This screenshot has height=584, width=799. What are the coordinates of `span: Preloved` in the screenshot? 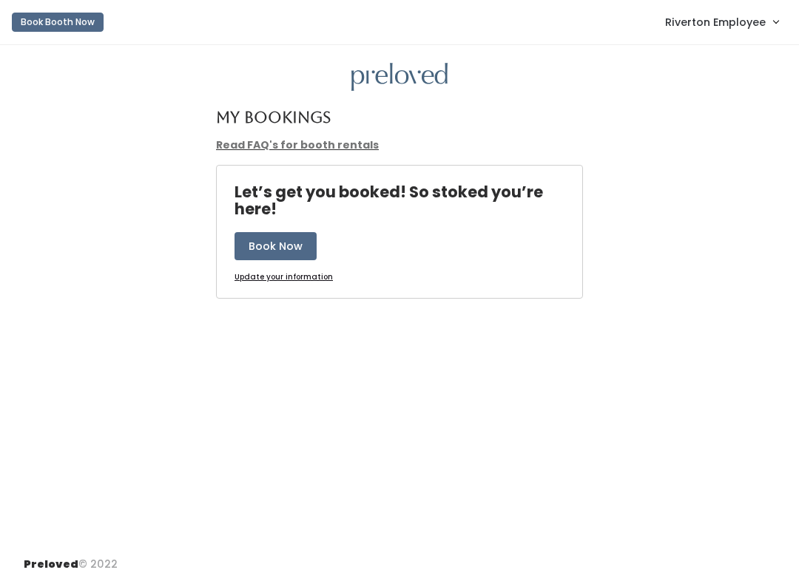 It's located at (51, 564).